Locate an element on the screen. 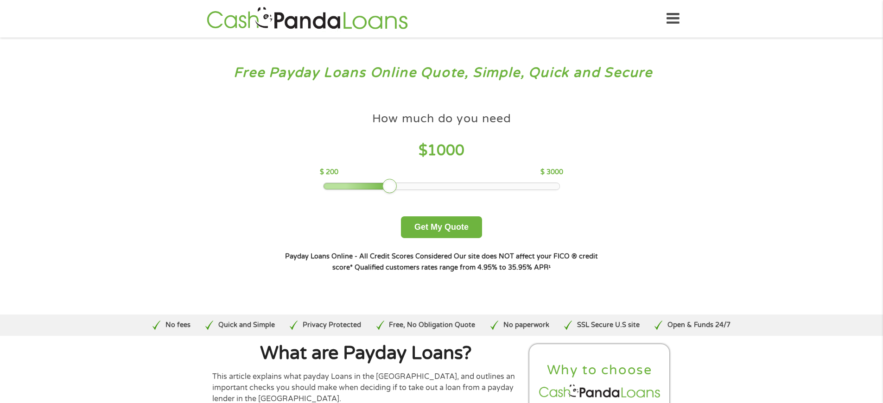  strong: Qualified customers rates range from 4.95% to 35.95% APR¹ is located at coordinates (452, 267).